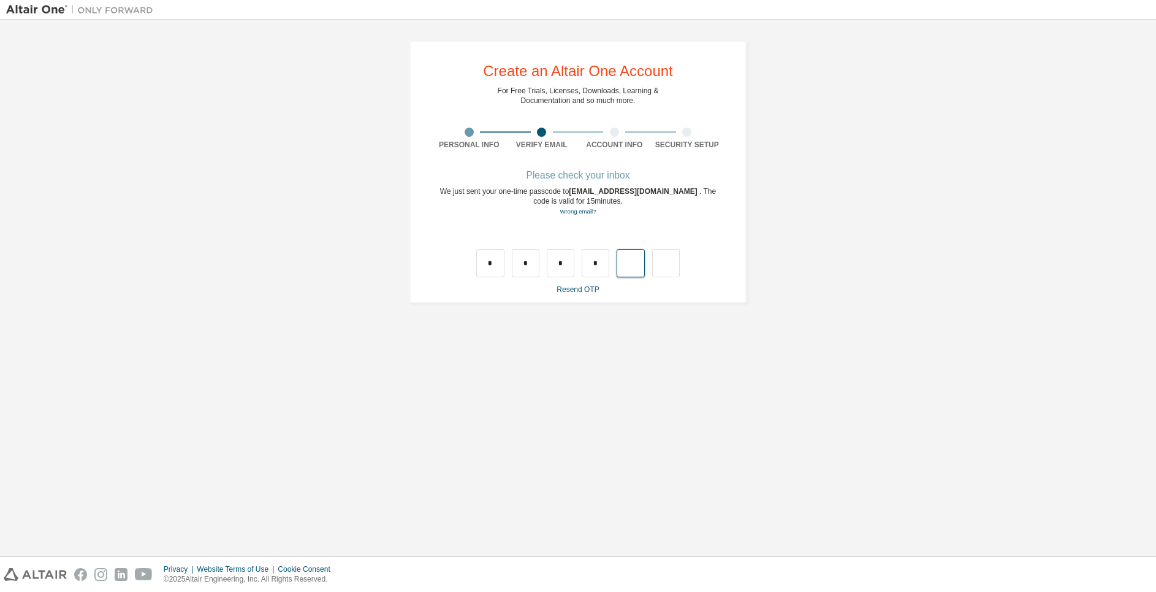 The height and width of the screenshot is (592, 1156). What do you see at coordinates (80, 574) in the screenshot?
I see `img: facebook.svg` at bounding box center [80, 574].